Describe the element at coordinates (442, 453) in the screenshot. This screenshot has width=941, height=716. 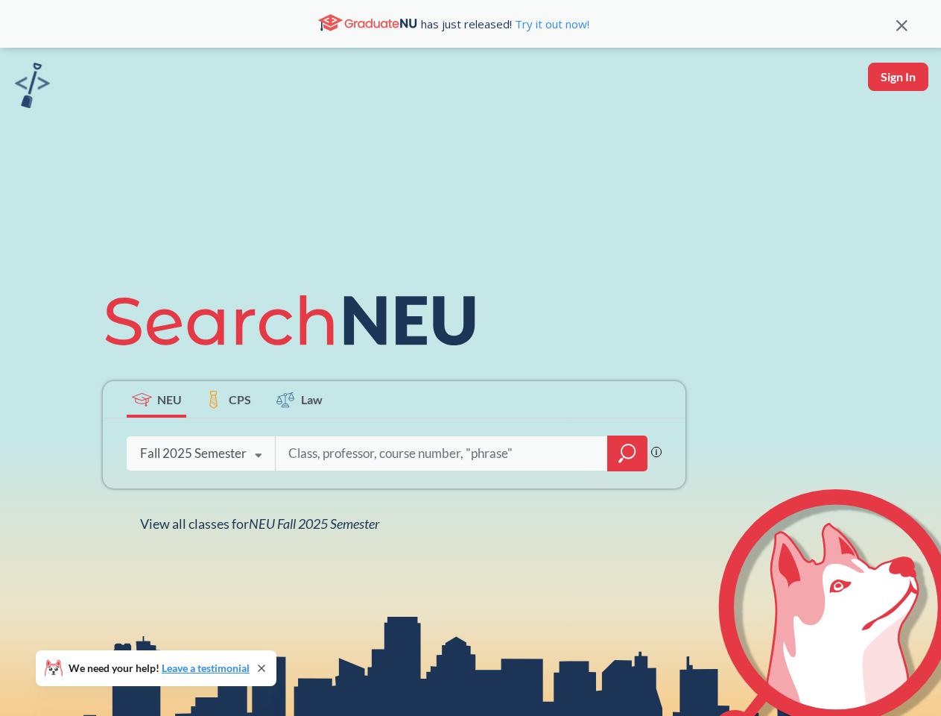
I see `input: Class, professor, course number, "phrase"` at that location.